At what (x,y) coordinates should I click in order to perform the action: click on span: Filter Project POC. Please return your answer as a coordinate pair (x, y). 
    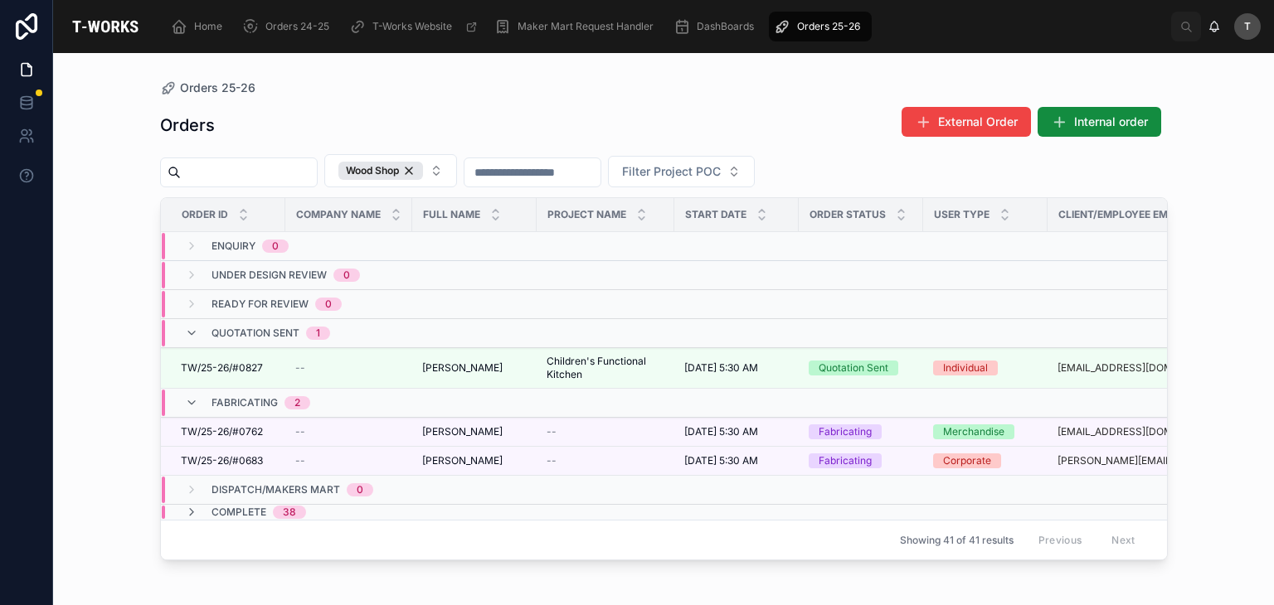
    Looking at the image, I should click on (671, 172).